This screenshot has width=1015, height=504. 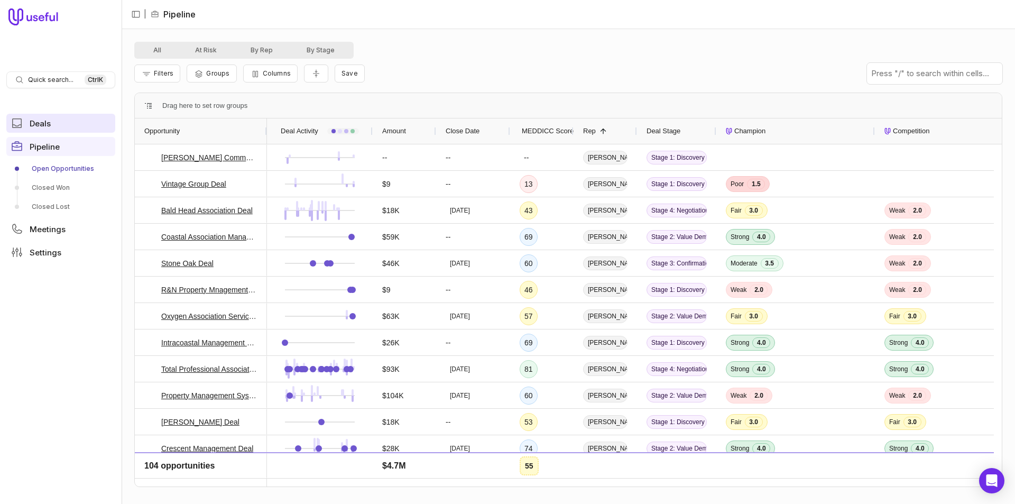 I want to click on a: Settings, so click(x=61, y=252).